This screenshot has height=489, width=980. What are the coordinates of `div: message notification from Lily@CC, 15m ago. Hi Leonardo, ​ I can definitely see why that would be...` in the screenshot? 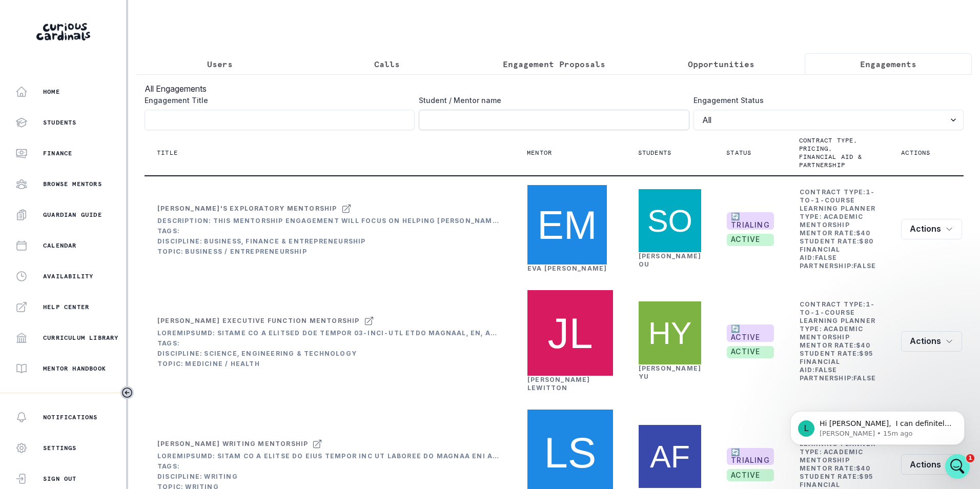 It's located at (103, 38).